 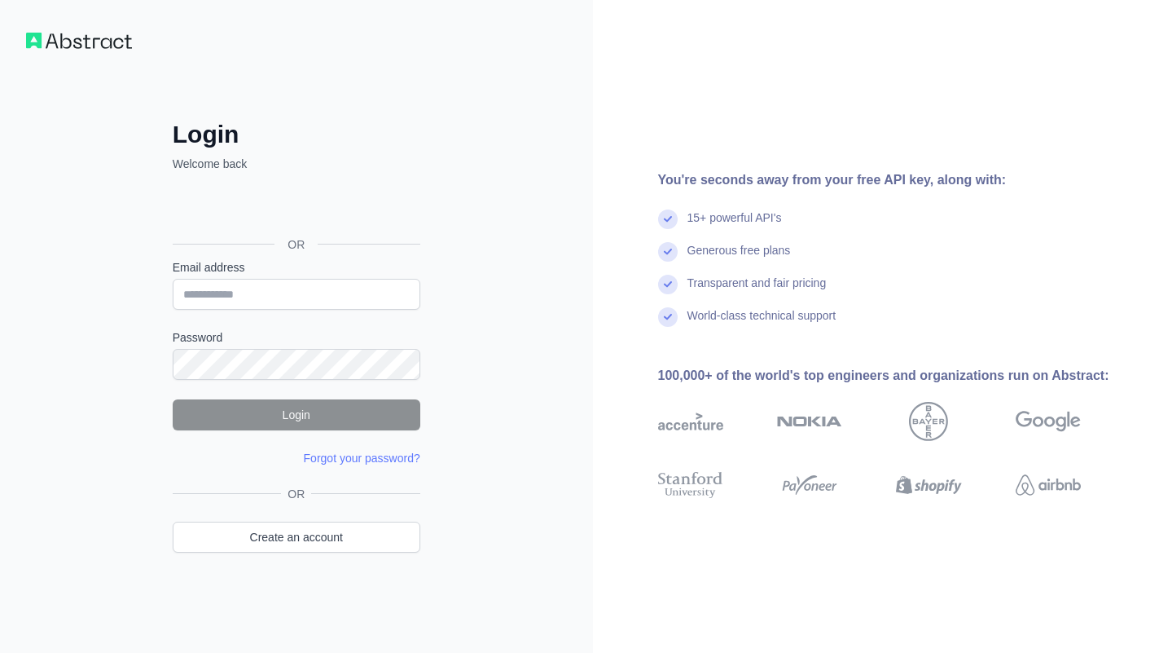 I want to click on img: stanford university, so click(x=691, y=485).